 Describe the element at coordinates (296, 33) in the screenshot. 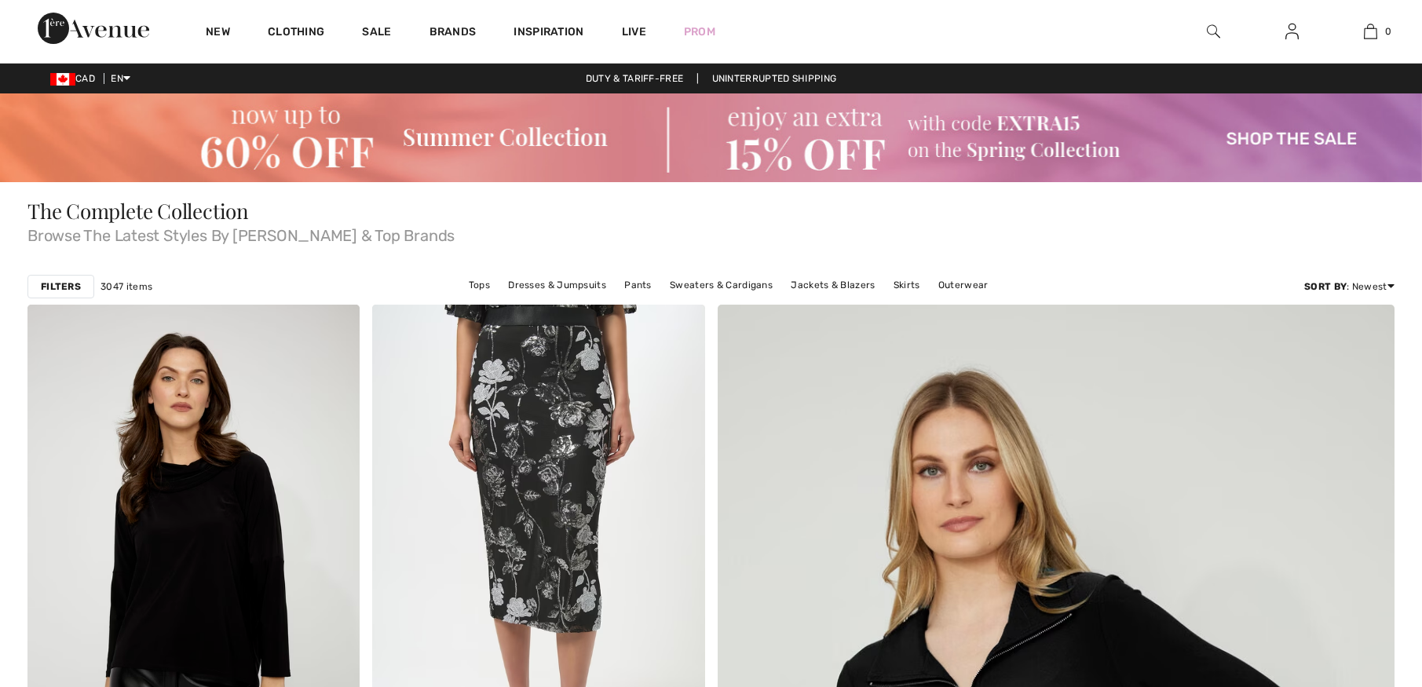

I see `a: Clothing` at that location.